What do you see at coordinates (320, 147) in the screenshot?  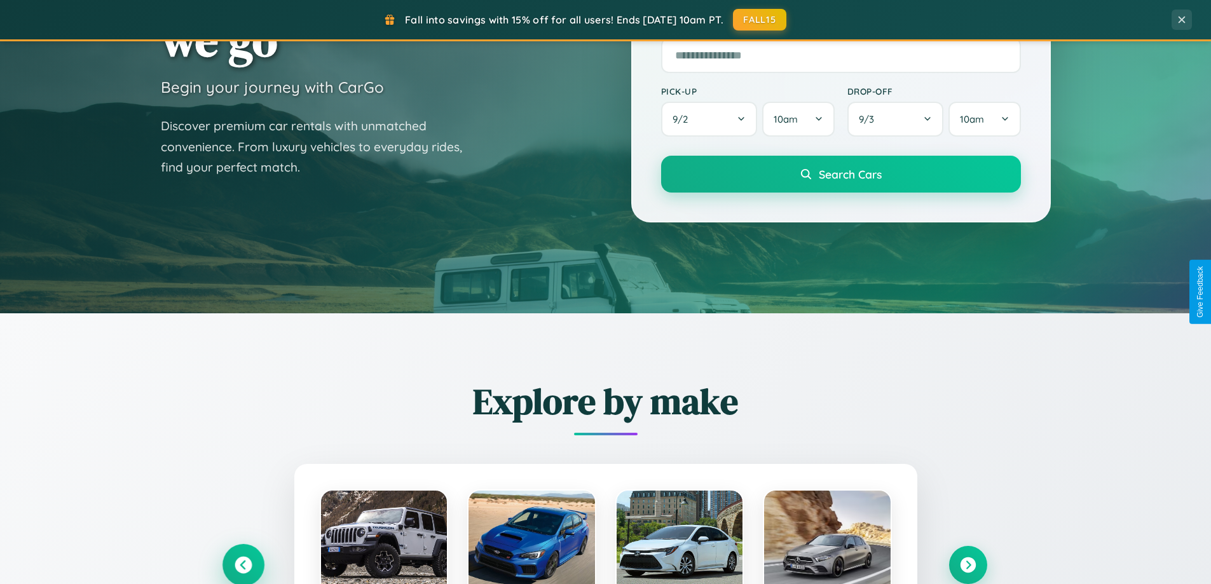 I see `p: Discover premium car rentals with unmatched convenience. From luxury vehicles to everyday rides, ...` at bounding box center [320, 147].